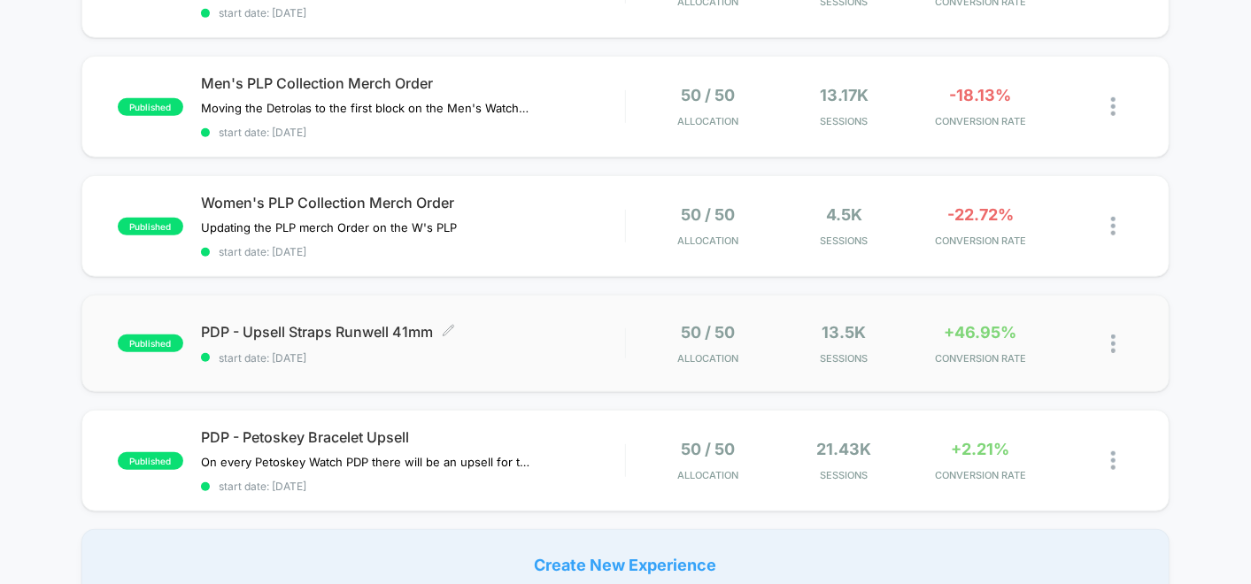 This screenshot has width=1251, height=584. What do you see at coordinates (844, 332) in the screenshot?
I see `span: 13.5k` at bounding box center [844, 332].